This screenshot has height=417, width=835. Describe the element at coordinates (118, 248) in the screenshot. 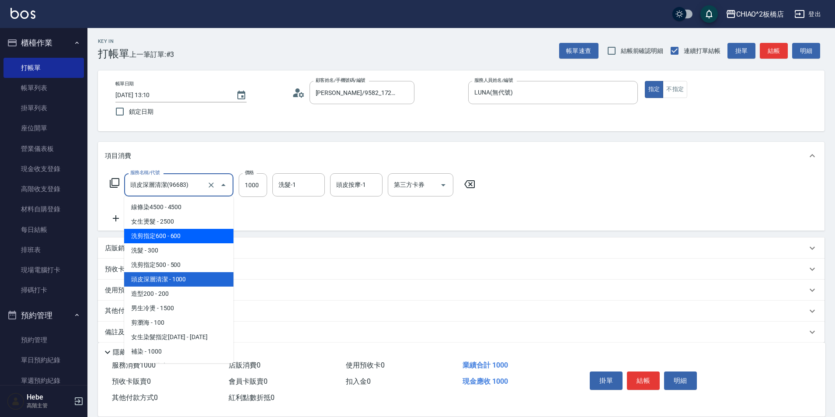

I see `p: 店販銷售` at that location.